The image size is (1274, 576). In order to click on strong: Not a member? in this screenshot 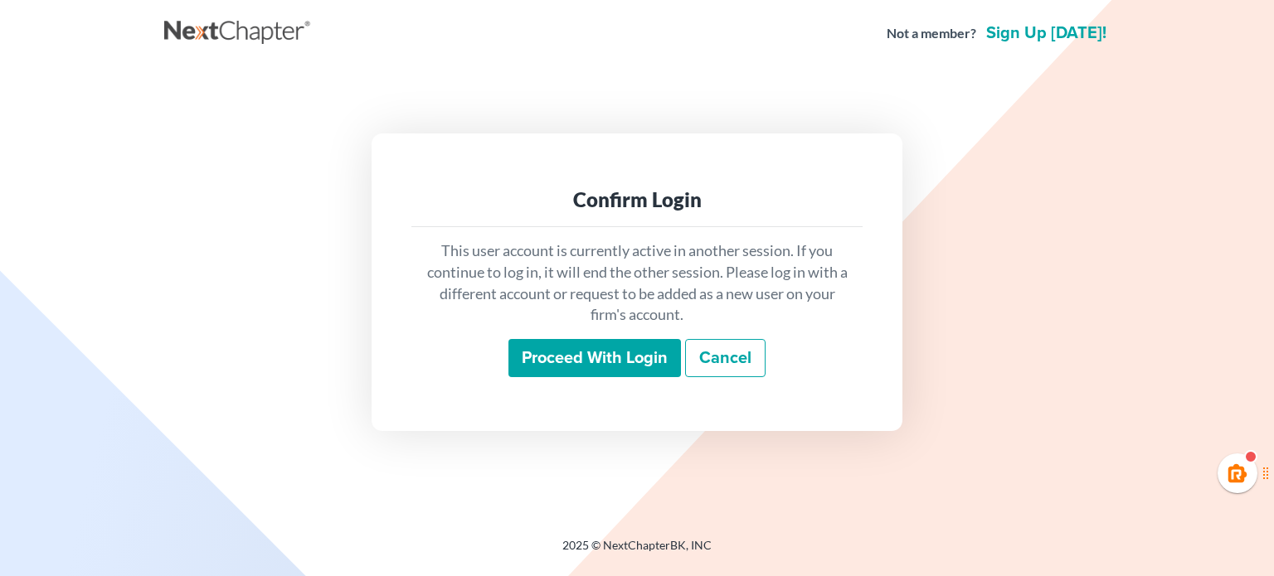, I will do `click(931, 33)`.